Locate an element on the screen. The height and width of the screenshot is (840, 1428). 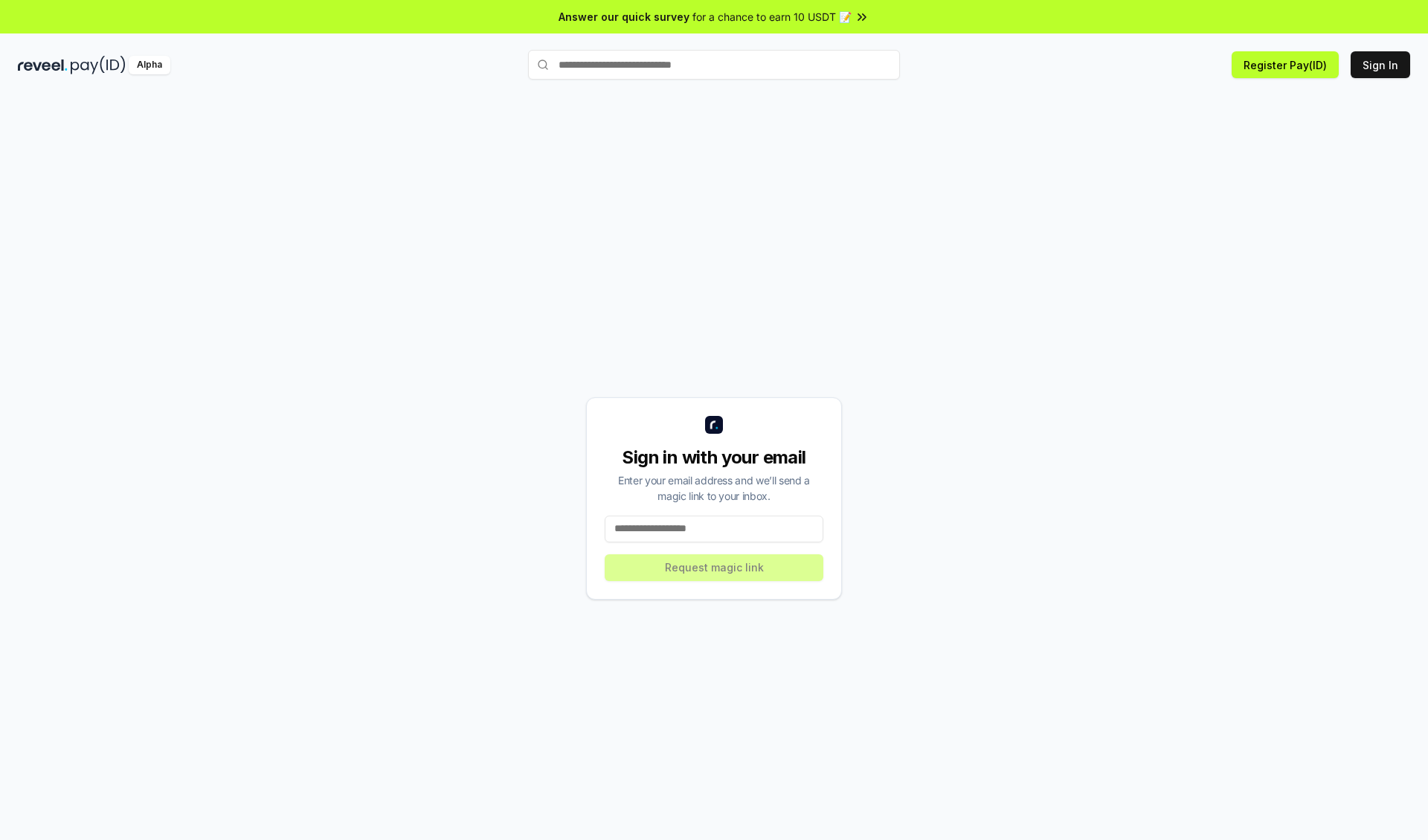
span: for a chance to earn 10 USDT 📝 is located at coordinates (772, 17).